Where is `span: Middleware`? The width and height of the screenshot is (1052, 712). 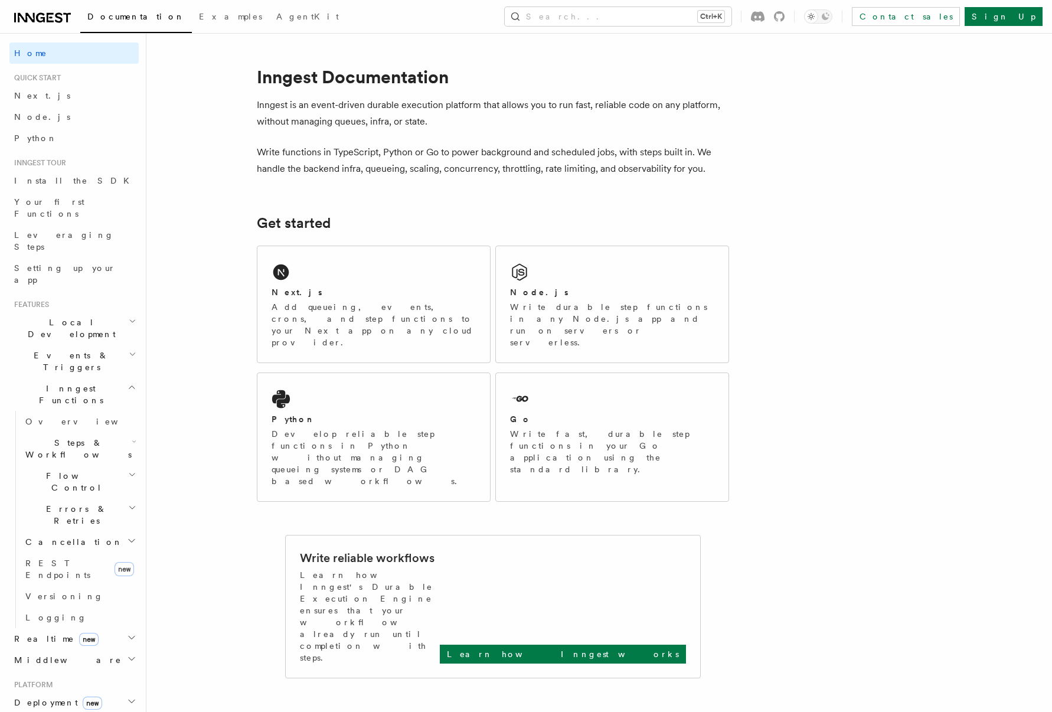 span: Middleware is located at coordinates (66, 660).